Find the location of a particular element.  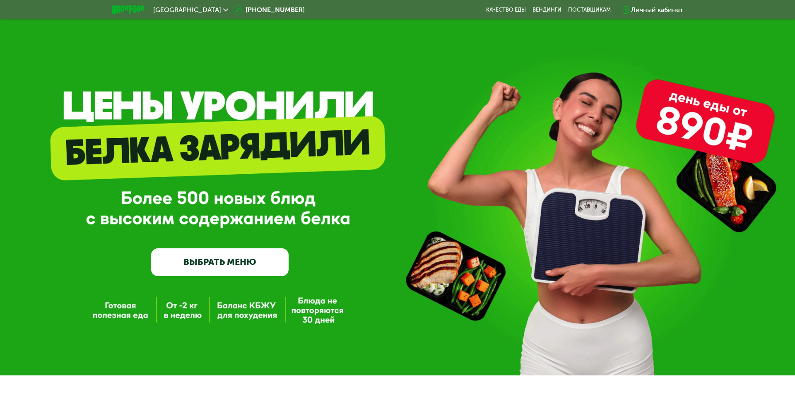

div: Личный кабинет is located at coordinates (657, 10).